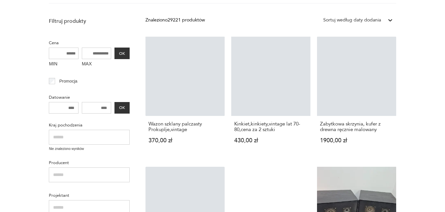 This screenshot has height=212, width=445. Describe the element at coordinates (271, 140) in the screenshot. I see `p: 430,00 zł` at that location.